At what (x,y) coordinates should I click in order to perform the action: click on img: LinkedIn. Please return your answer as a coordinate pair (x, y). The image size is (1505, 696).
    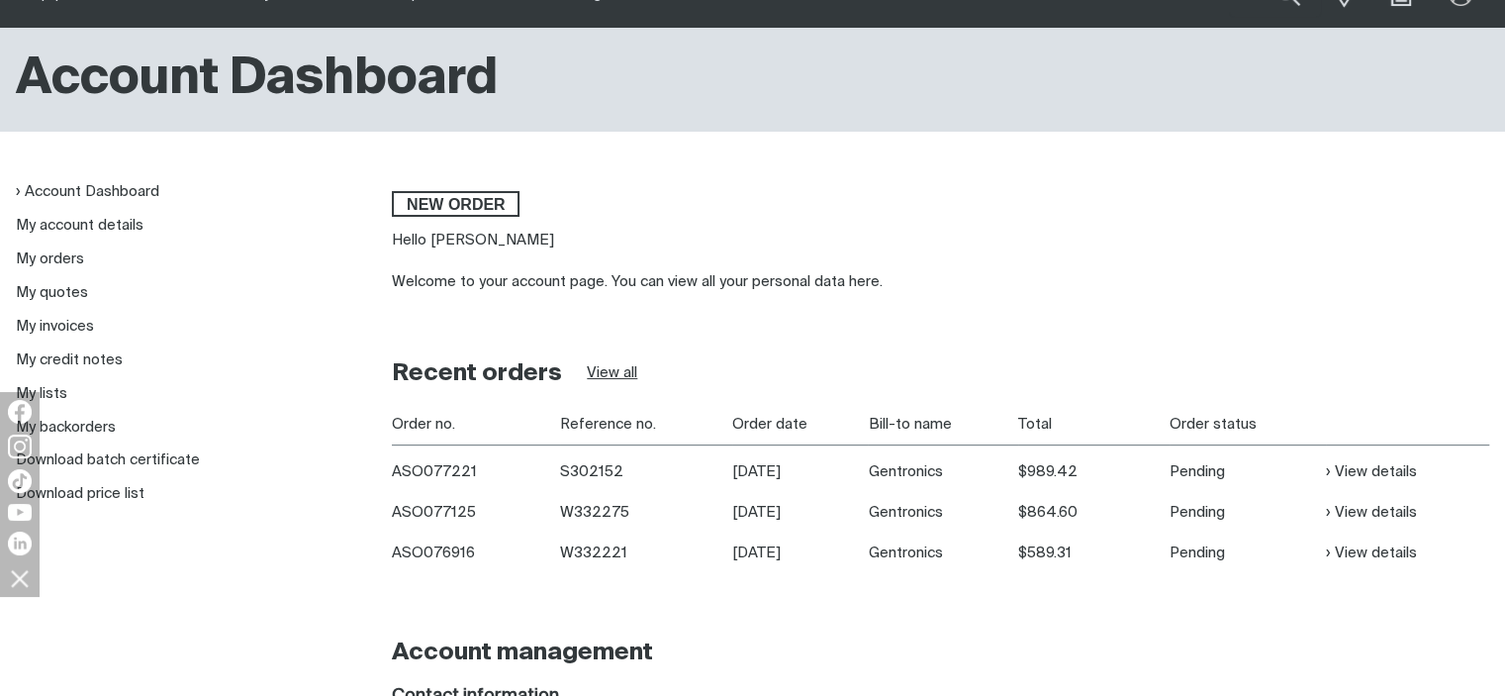
    Looking at the image, I should click on (20, 543).